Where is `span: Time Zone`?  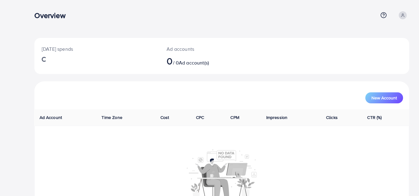
span: Time Zone is located at coordinates (112, 118).